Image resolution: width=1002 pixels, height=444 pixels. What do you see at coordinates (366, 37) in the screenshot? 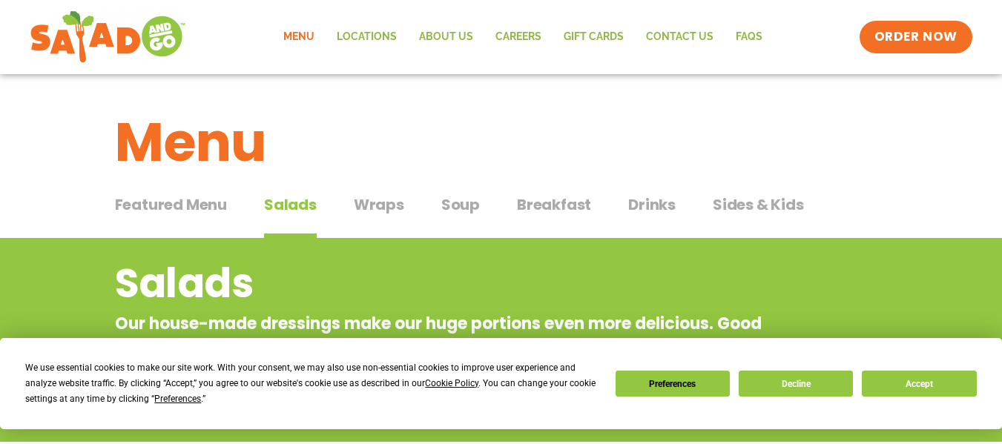
I see `a: Locations` at bounding box center [366, 37].